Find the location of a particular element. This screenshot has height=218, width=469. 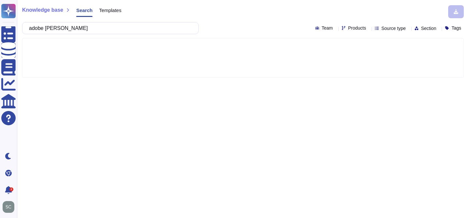

img: user is located at coordinates (8, 207).